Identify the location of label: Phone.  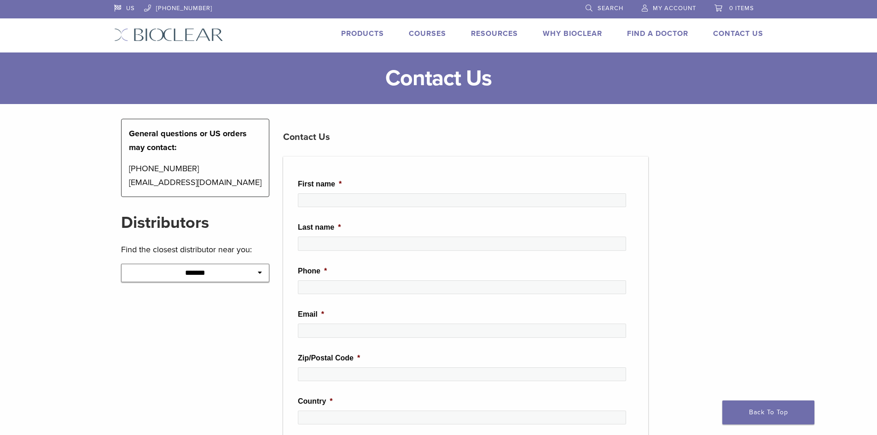
(312, 271).